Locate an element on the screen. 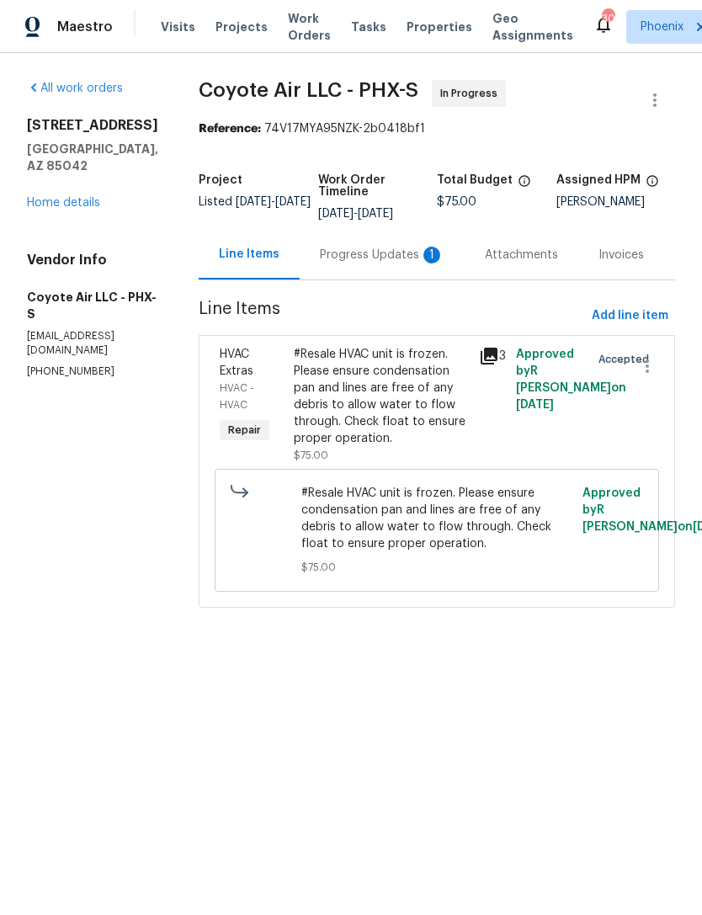 The height and width of the screenshot is (915, 702). span: In Progress is located at coordinates (472, 93).